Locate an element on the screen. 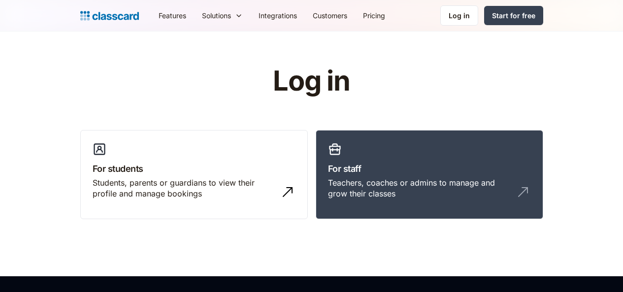 The width and height of the screenshot is (623, 292). a: Log in is located at coordinates (459, 15).